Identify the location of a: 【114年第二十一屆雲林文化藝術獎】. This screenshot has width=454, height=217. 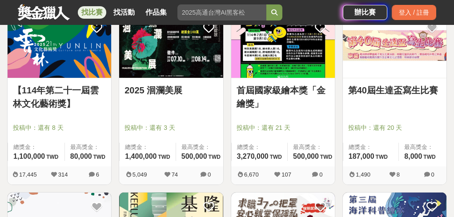
(59, 97).